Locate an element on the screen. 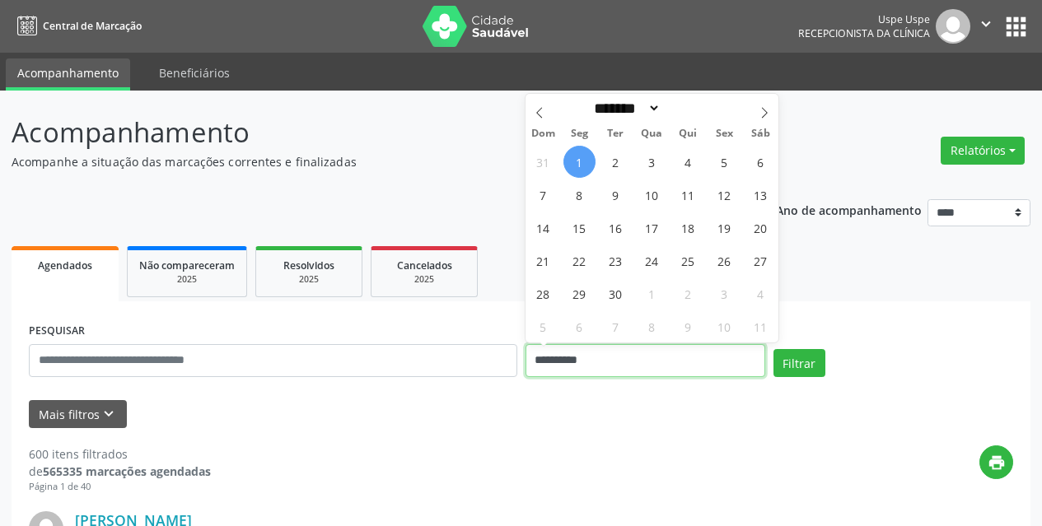 The width and height of the screenshot is (1042, 526). span: Outubro 2, 2025 is located at coordinates (688, 293).